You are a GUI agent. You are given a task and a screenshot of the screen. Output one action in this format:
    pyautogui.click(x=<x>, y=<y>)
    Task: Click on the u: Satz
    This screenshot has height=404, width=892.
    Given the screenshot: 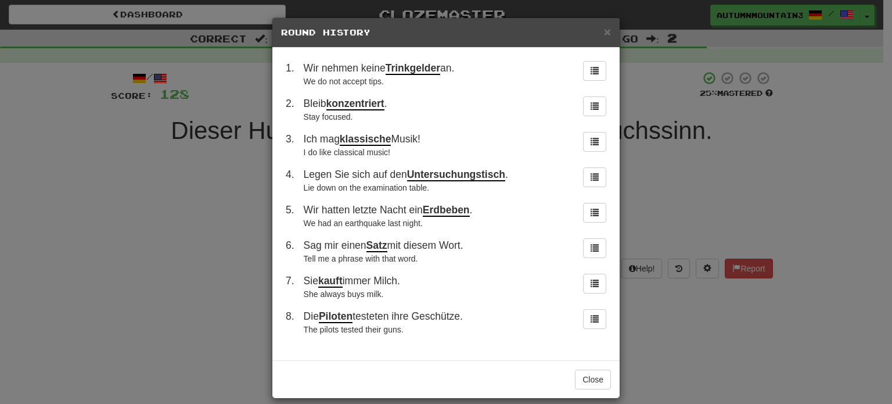 What is the action you would take?
    pyautogui.click(x=377, y=246)
    